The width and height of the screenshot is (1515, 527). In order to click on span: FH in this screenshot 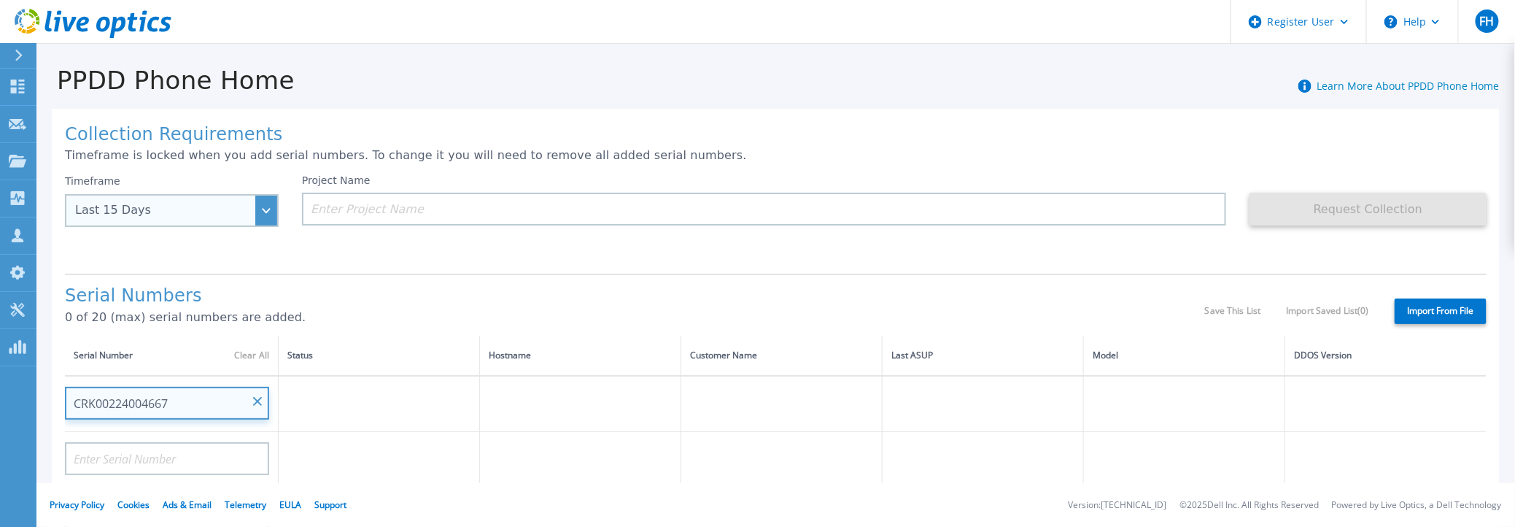, I will do `click(1486, 21)`.